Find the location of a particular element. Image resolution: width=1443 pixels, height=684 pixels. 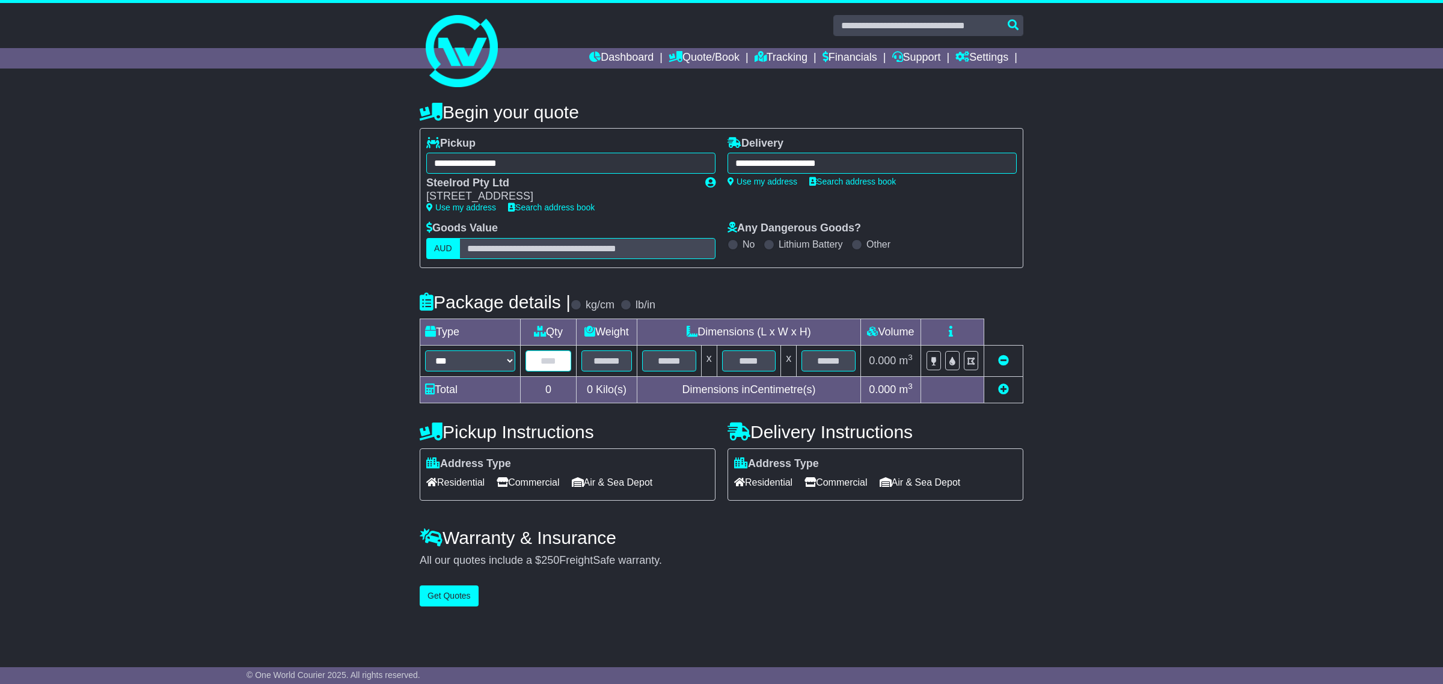

span: 0 is located at coordinates (590, 390).